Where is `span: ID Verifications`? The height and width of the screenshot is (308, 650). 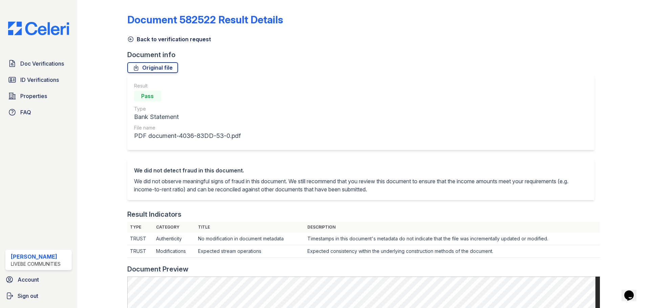
span: ID Verifications is located at coordinates (40, 80).